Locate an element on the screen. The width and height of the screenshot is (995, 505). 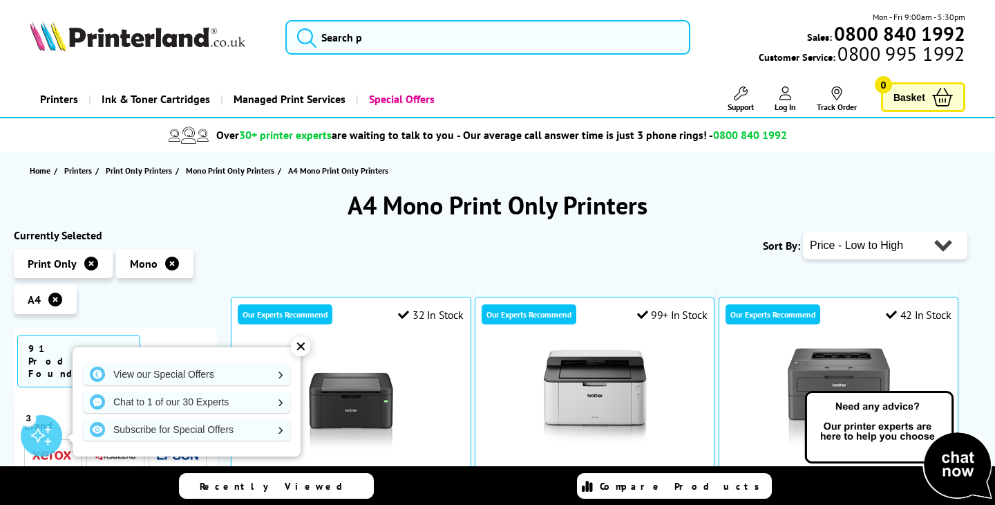
span: Log In is located at coordinates (785, 106).